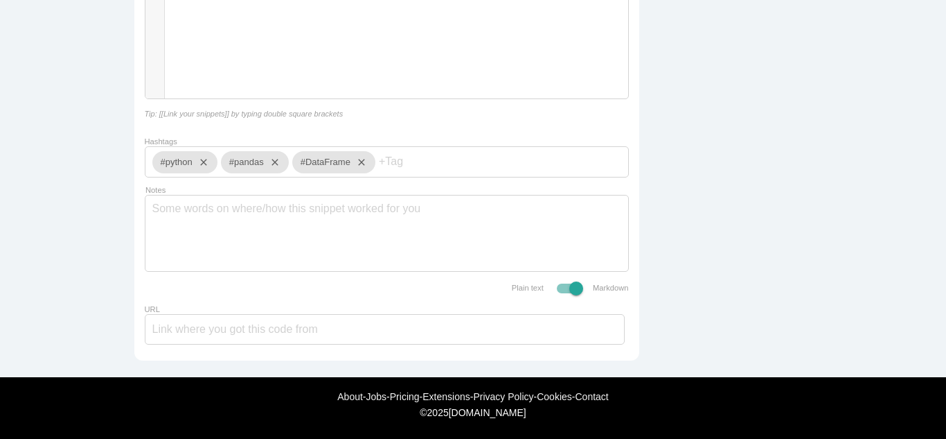 The width and height of the screenshot is (946, 439). I want to click on div: #python, so click(185, 162).